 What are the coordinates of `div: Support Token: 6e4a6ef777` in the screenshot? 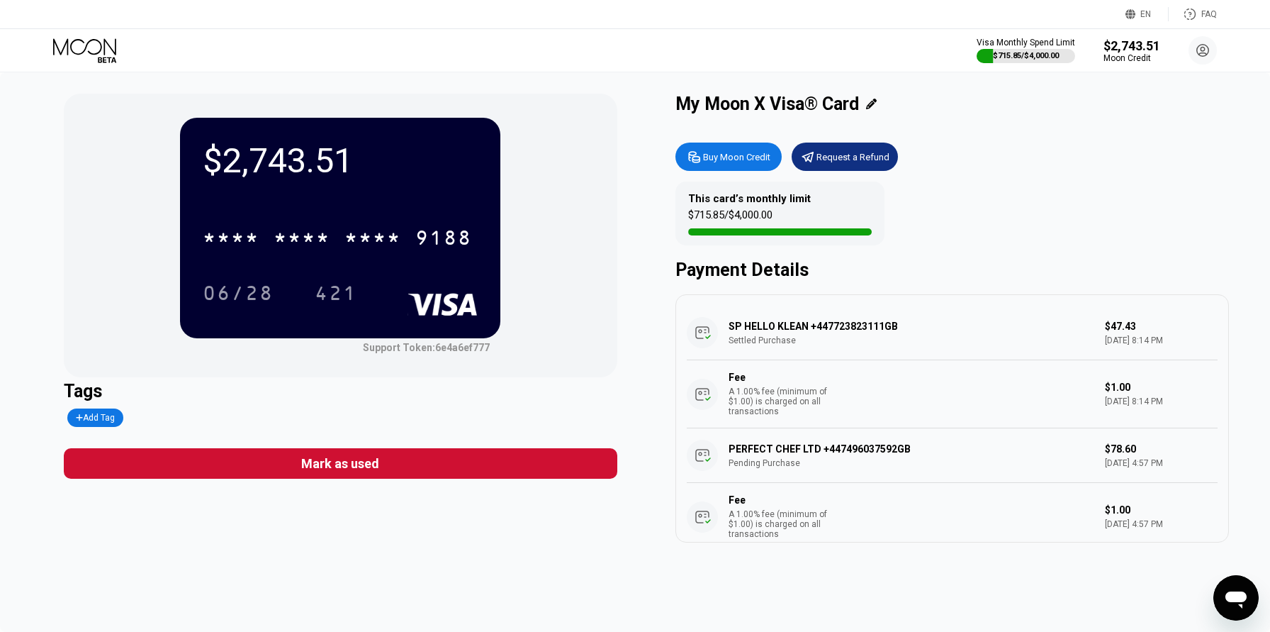 It's located at (426, 347).